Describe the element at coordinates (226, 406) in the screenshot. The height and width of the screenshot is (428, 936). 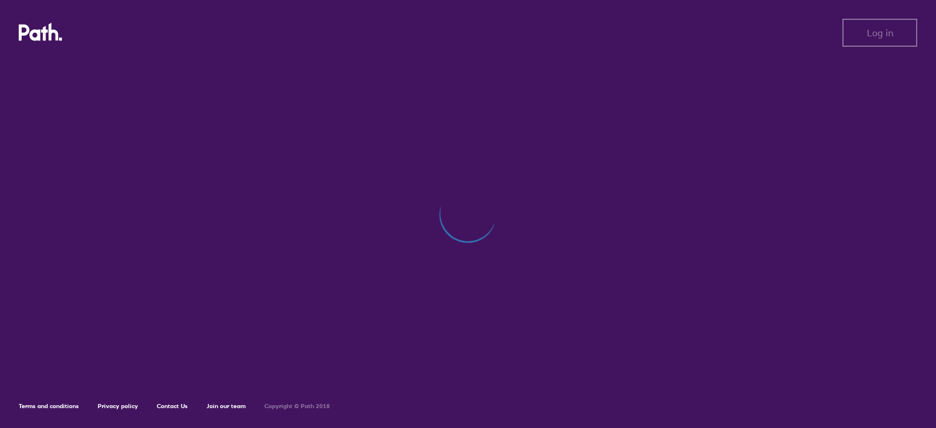
I see `a: Join our team` at that location.